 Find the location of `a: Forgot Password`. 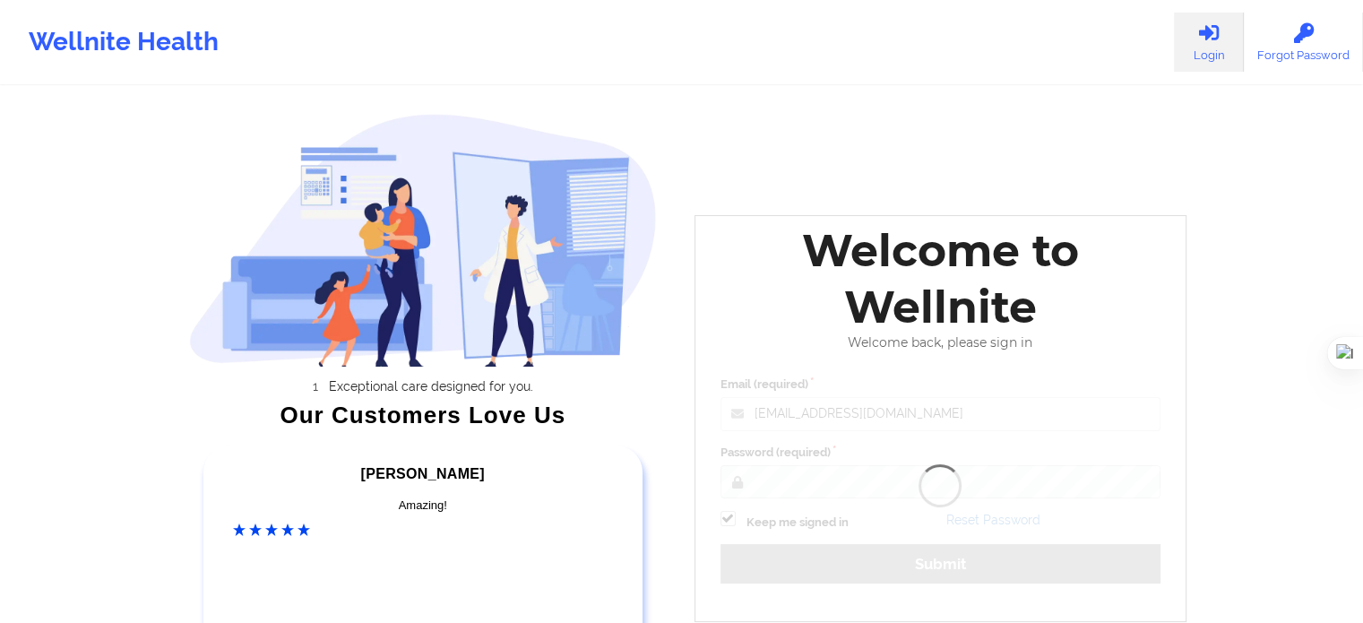

a: Forgot Password is located at coordinates (1303, 42).